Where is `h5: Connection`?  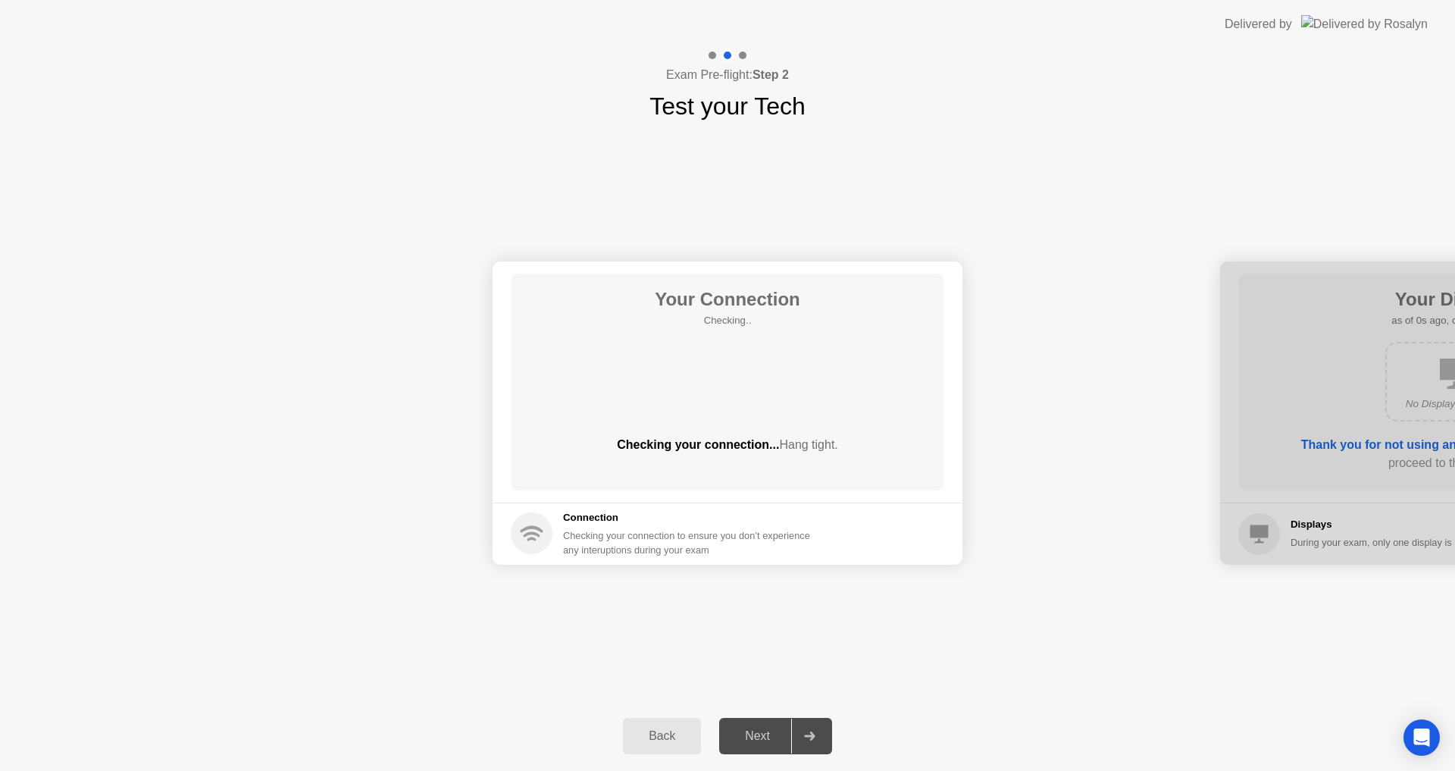 h5: Connection is located at coordinates (691, 518).